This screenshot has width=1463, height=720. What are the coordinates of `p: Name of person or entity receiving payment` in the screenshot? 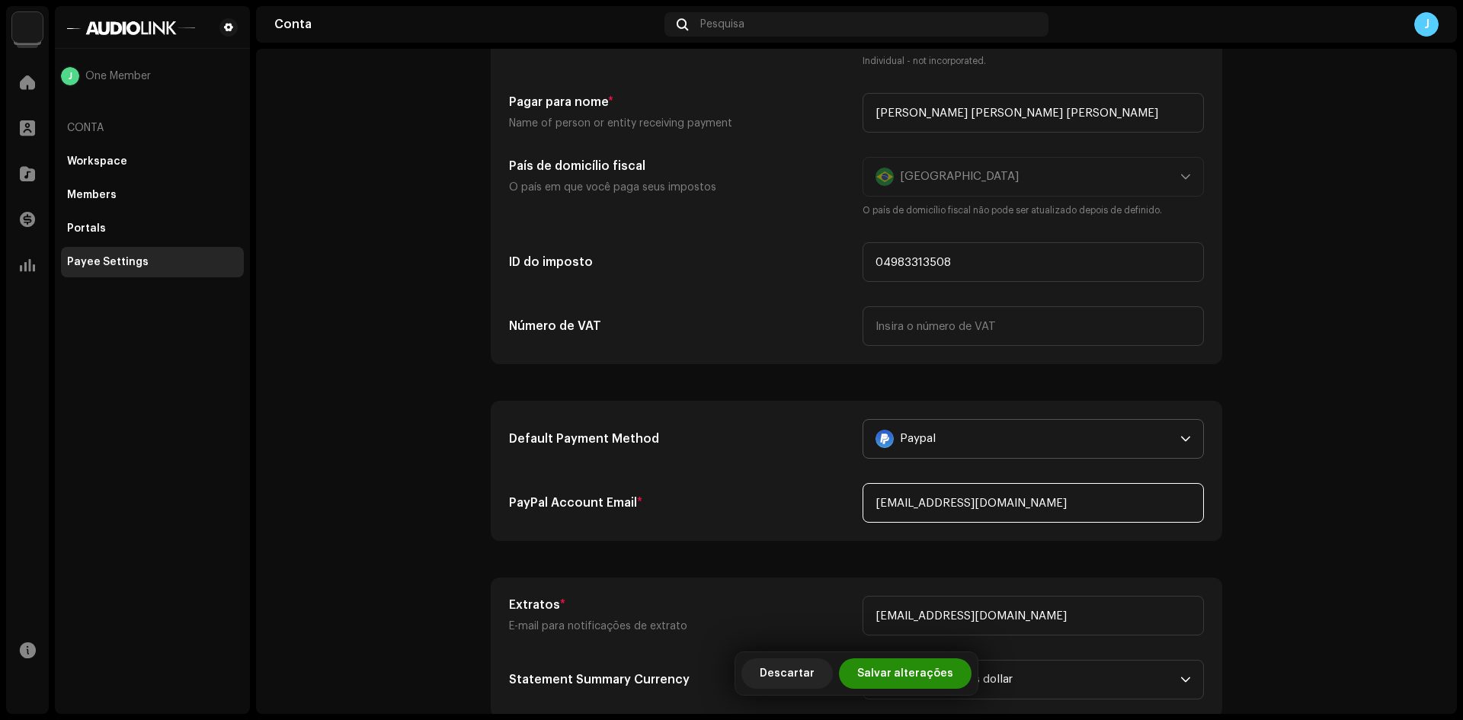 It's located at (680, 123).